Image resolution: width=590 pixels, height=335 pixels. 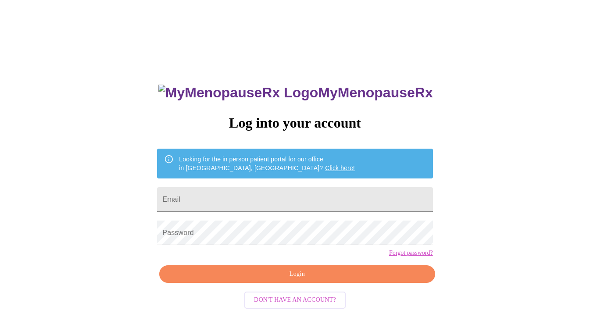 I want to click on span: Login, so click(x=297, y=274).